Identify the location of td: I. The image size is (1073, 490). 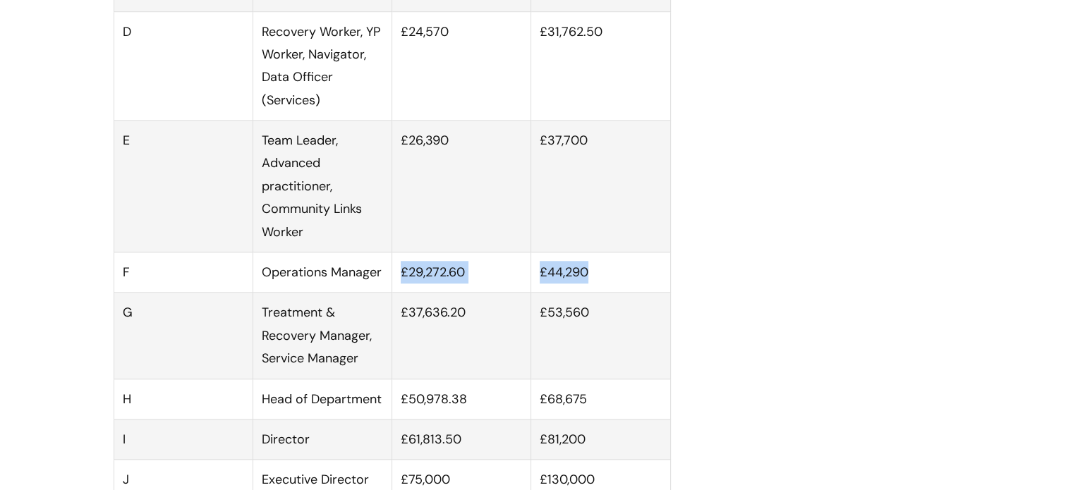
(183, 439).